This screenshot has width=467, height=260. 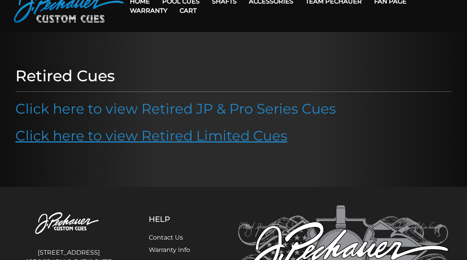 I want to click on h5: Help, so click(x=178, y=219).